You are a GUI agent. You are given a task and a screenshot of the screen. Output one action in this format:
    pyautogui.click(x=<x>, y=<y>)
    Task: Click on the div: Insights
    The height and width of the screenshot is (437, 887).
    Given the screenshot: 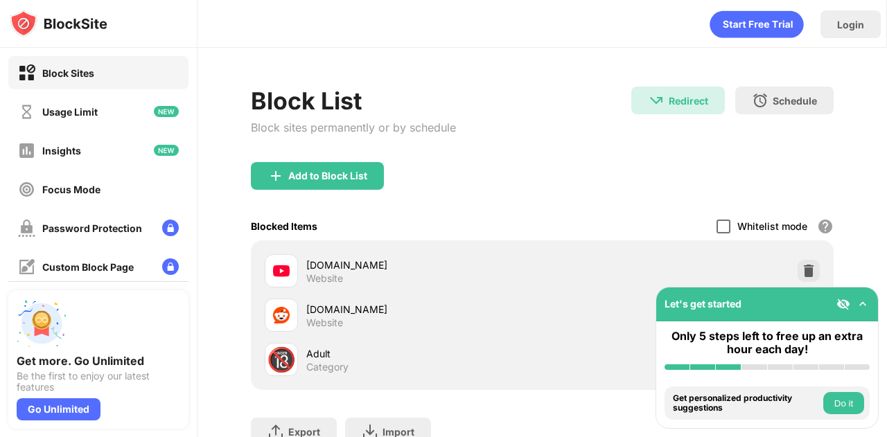 What is the action you would take?
    pyautogui.click(x=62, y=150)
    